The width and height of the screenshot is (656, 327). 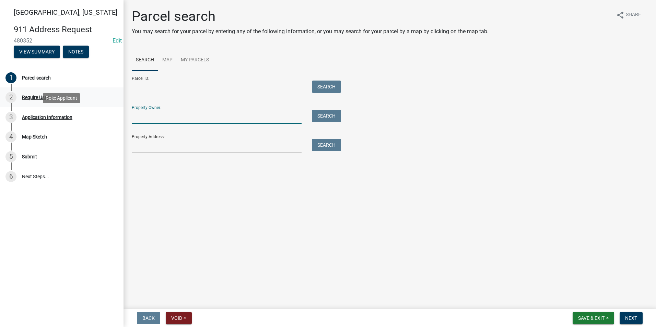 I want to click on span: Void, so click(x=177, y=318).